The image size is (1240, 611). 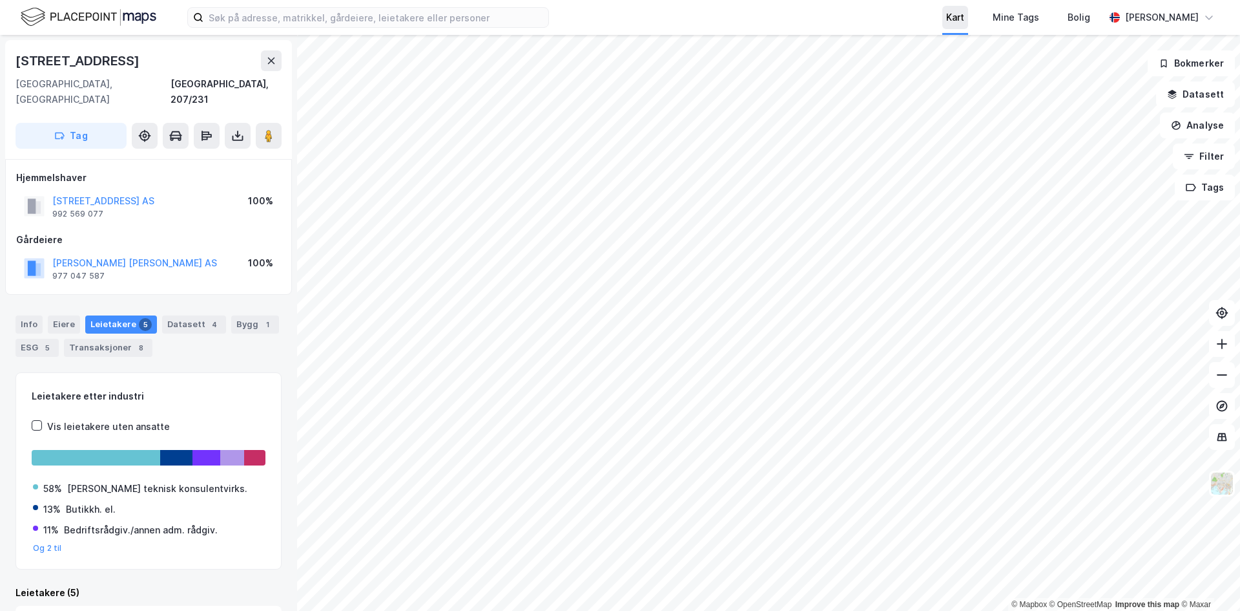 I want to click on a: OpenStreetMap, so click(x=1081, y=604).